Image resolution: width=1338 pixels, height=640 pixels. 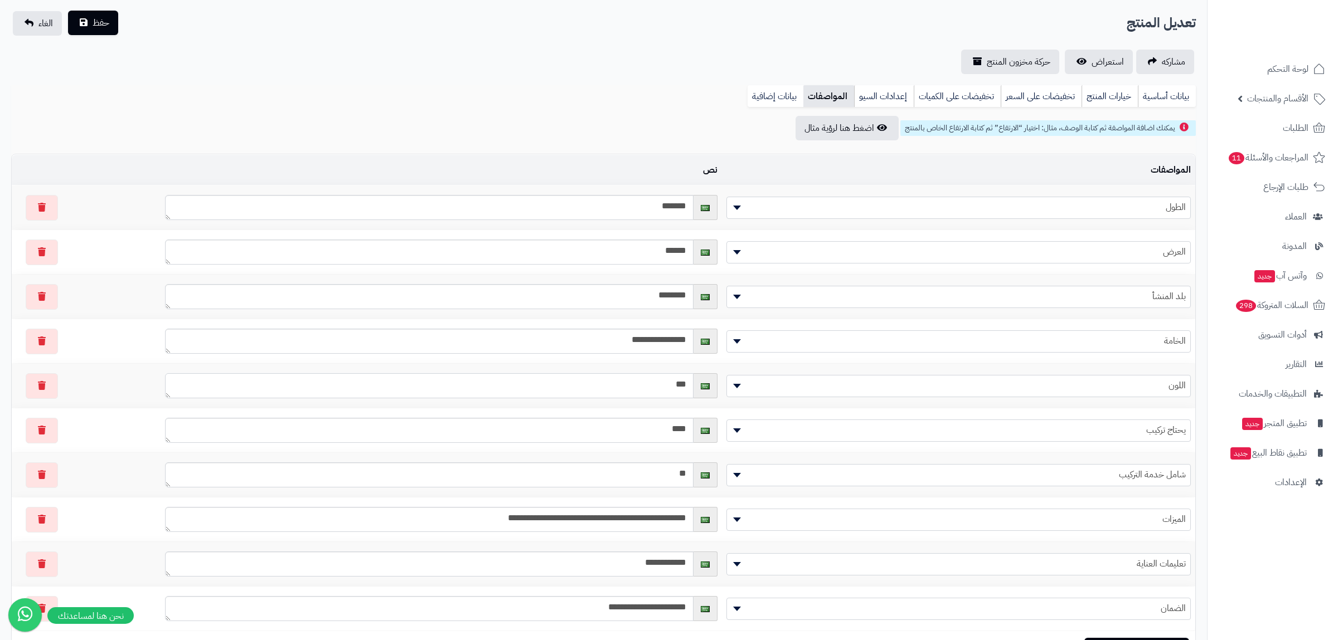 I want to click on span: التقارير, so click(x=1296, y=364).